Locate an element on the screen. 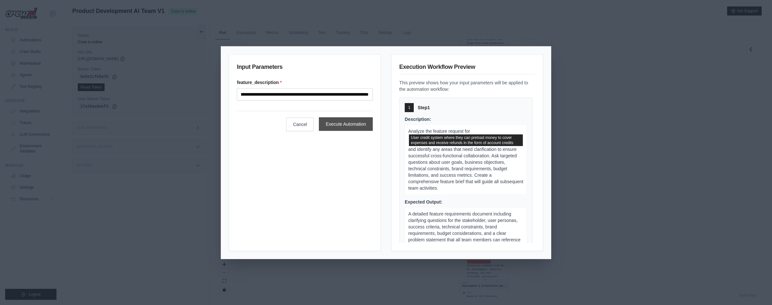 Image resolution: width=772 pixels, height=305 pixels. h3: Execution Workflow Preview is located at coordinates (467, 68).